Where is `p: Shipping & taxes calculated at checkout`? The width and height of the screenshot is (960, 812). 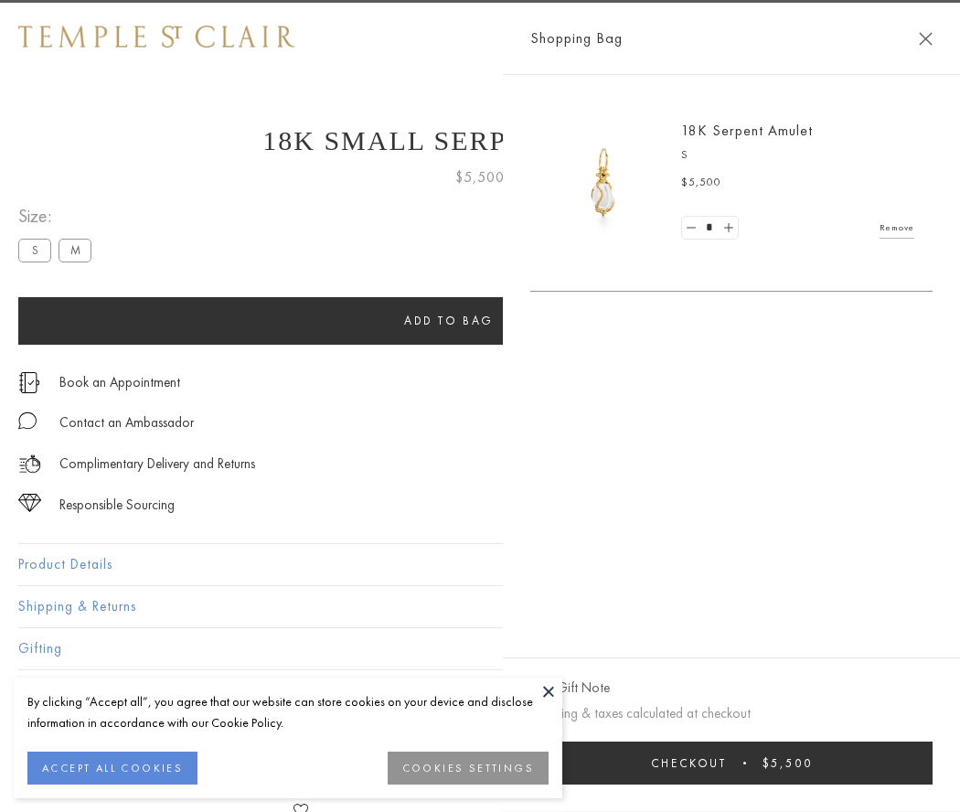 p: Shipping & taxes calculated at checkout is located at coordinates (731, 713).